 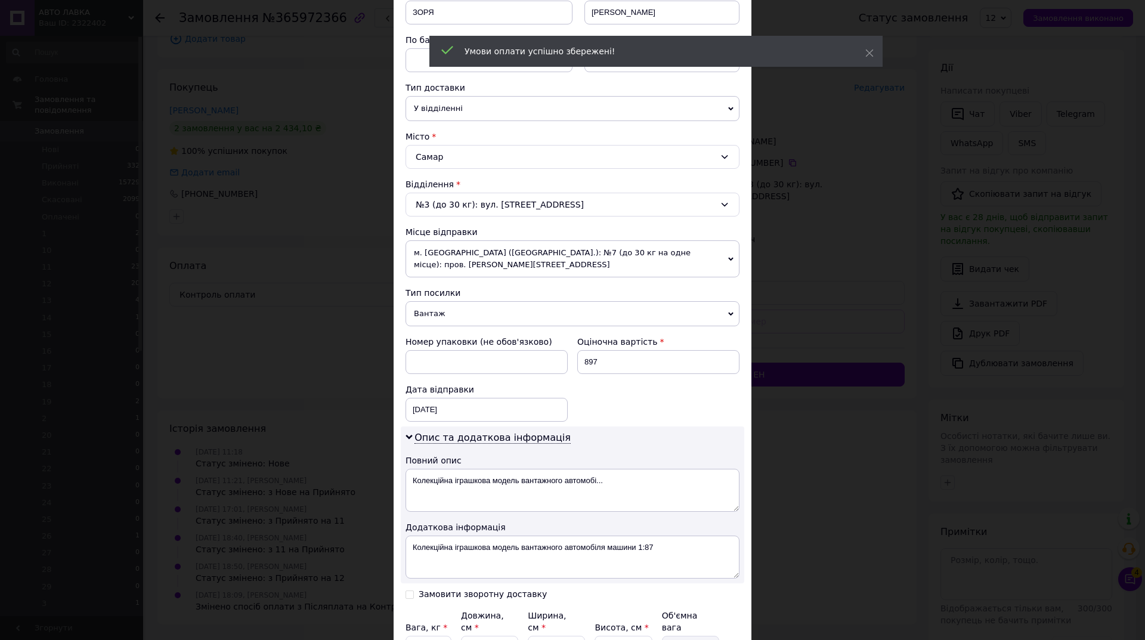 What do you see at coordinates (426, 627) in the screenshot?
I see `label: Вага, кг` at bounding box center [426, 627].